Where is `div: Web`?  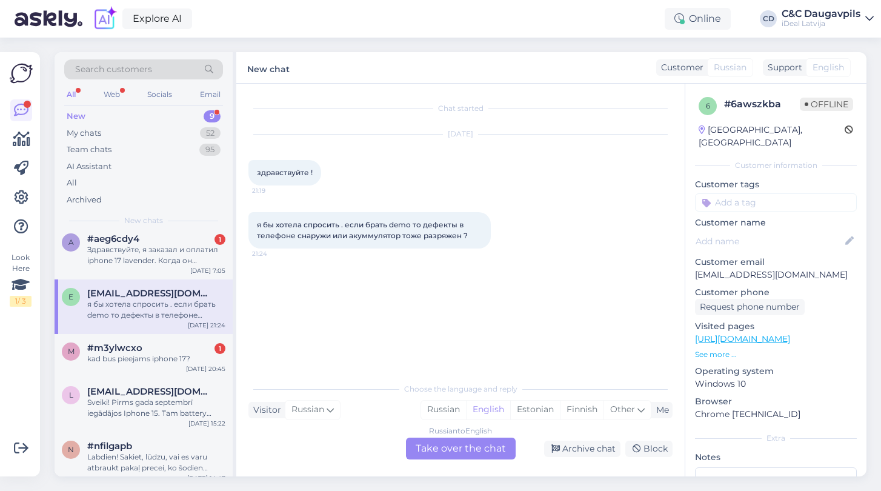
div: Web is located at coordinates (112, 95).